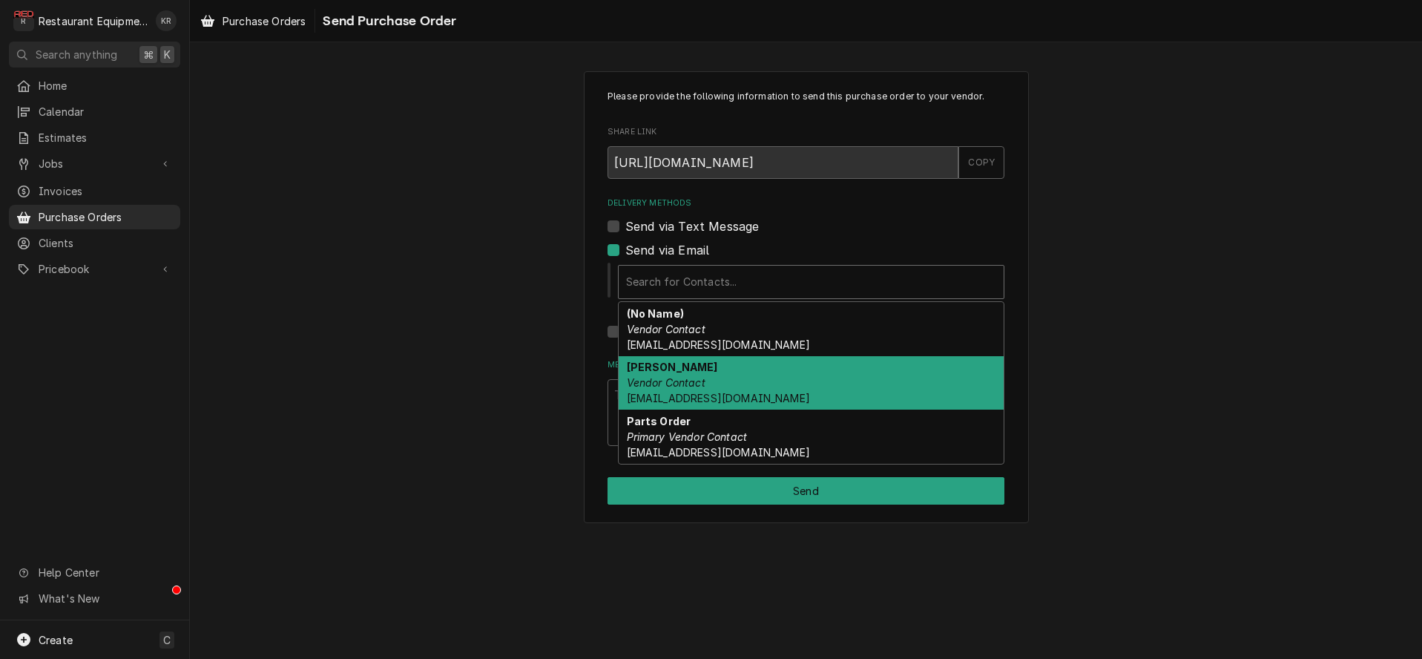 Image resolution: width=1422 pixels, height=659 pixels. I want to click on span: Jobs, so click(94, 163).